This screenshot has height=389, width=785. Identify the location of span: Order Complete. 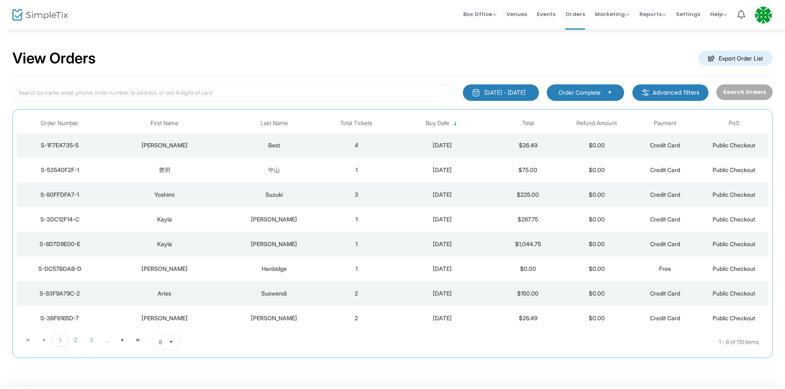
(580, 93).